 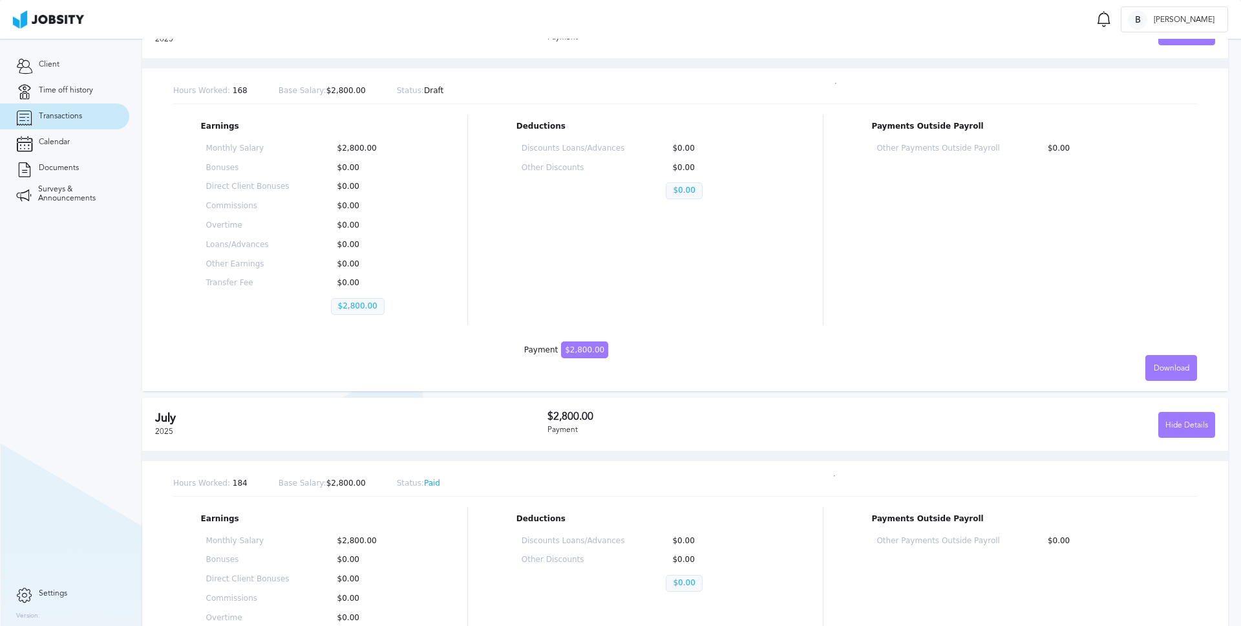 What do you see at coordinates (76, 194) in the screenshot?
I see `span: Surveys & Announcements` at bounding box center [76, 194].